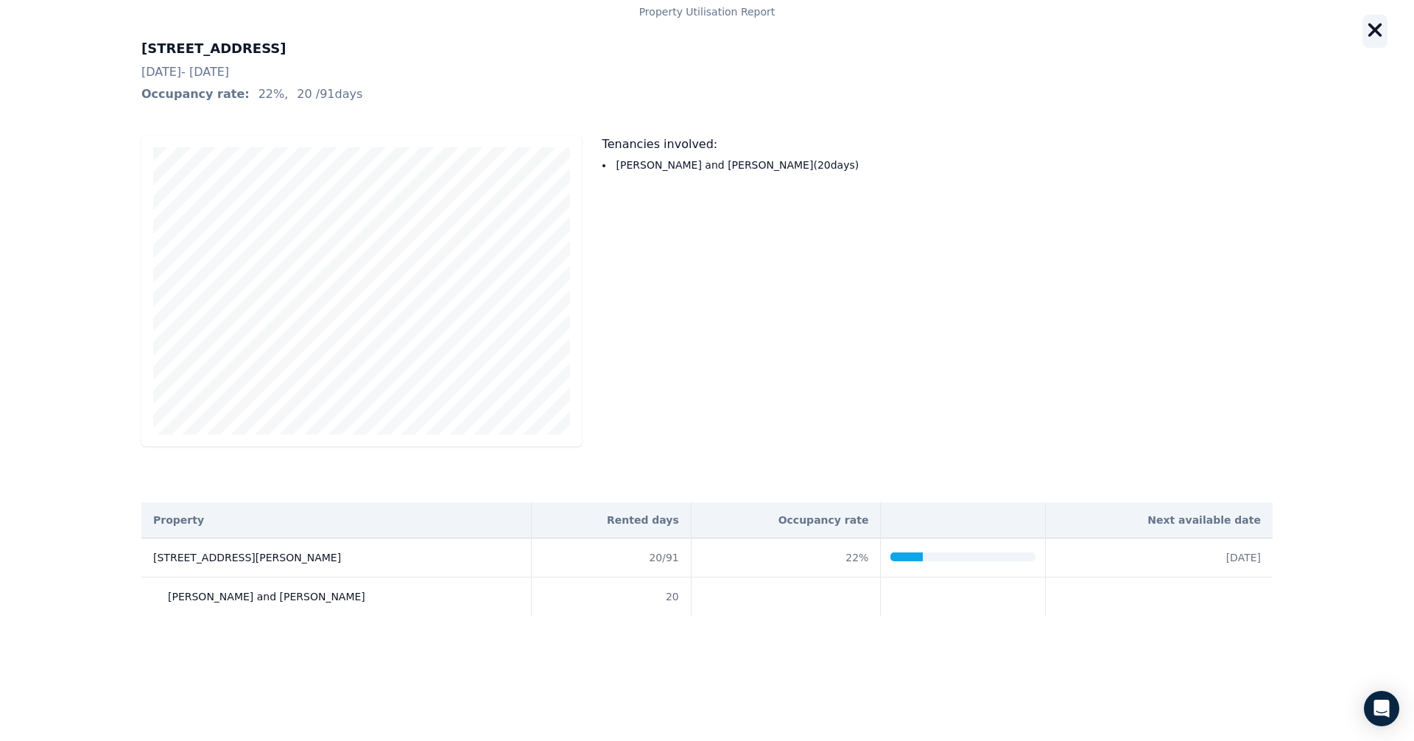  Describe the element at coordinates (611, 520) in the screenshot. I see `th: Rented days` at that location.